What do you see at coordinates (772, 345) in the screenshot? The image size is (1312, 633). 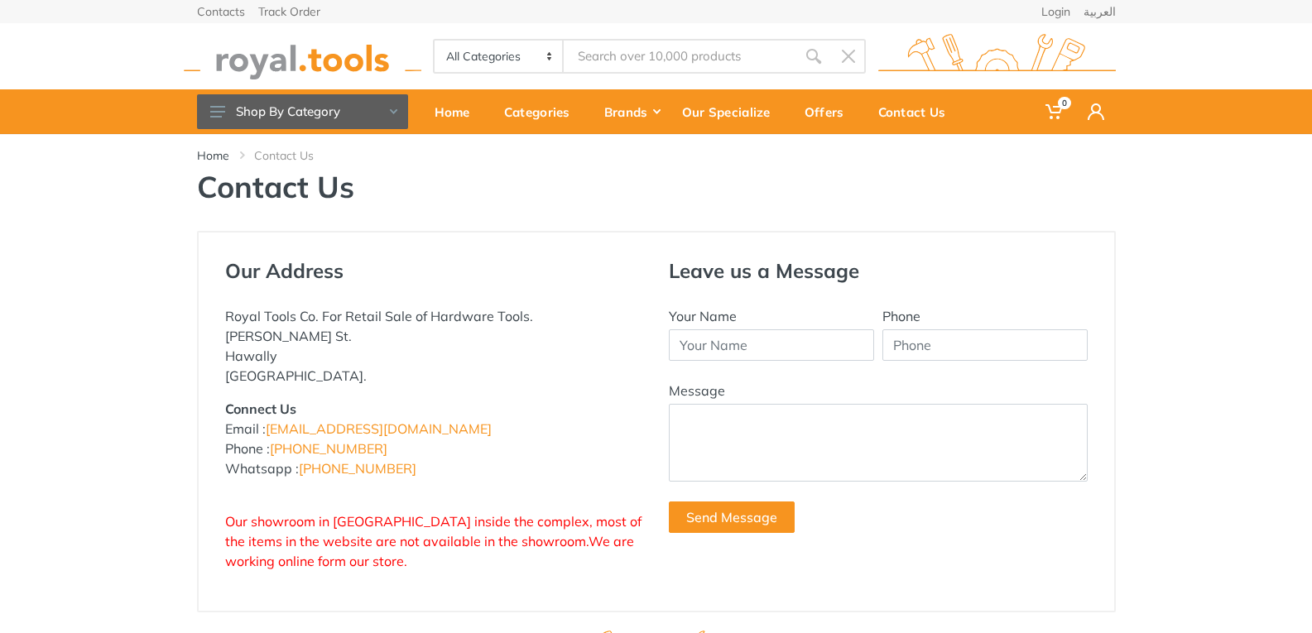 I see `input: Your Name` at bounding box center [772, 345].